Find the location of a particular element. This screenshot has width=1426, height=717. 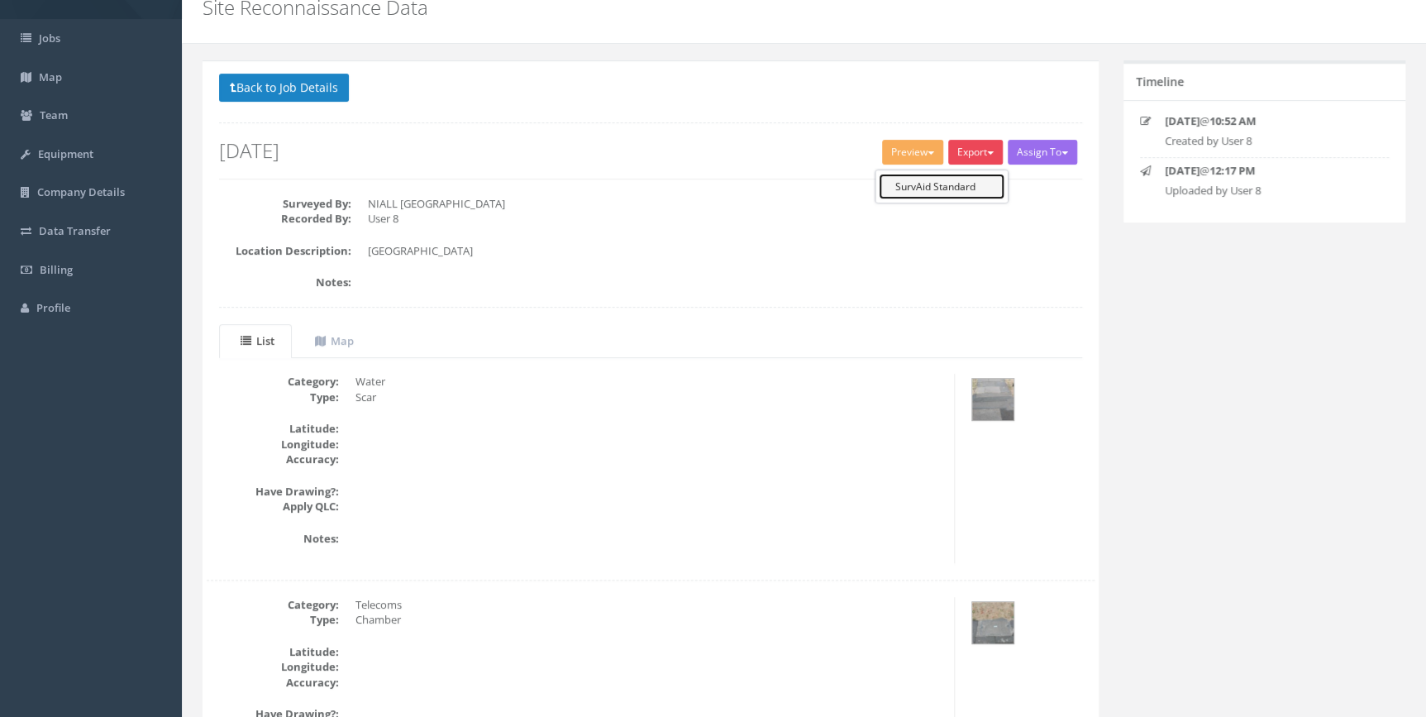

span: Billing is located at coordinates (56, 270).